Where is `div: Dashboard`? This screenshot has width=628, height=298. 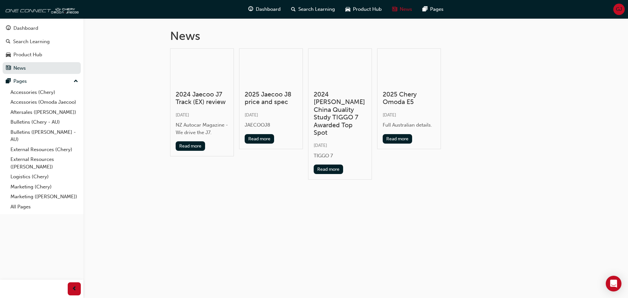 div: Dashboard is located at coordinates (26, 28).